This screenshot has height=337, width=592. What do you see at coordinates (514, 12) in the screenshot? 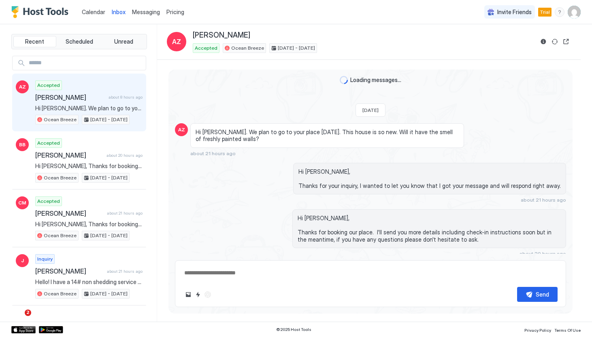
I see `span: Invite Friends` at bounding box center [514, 12].